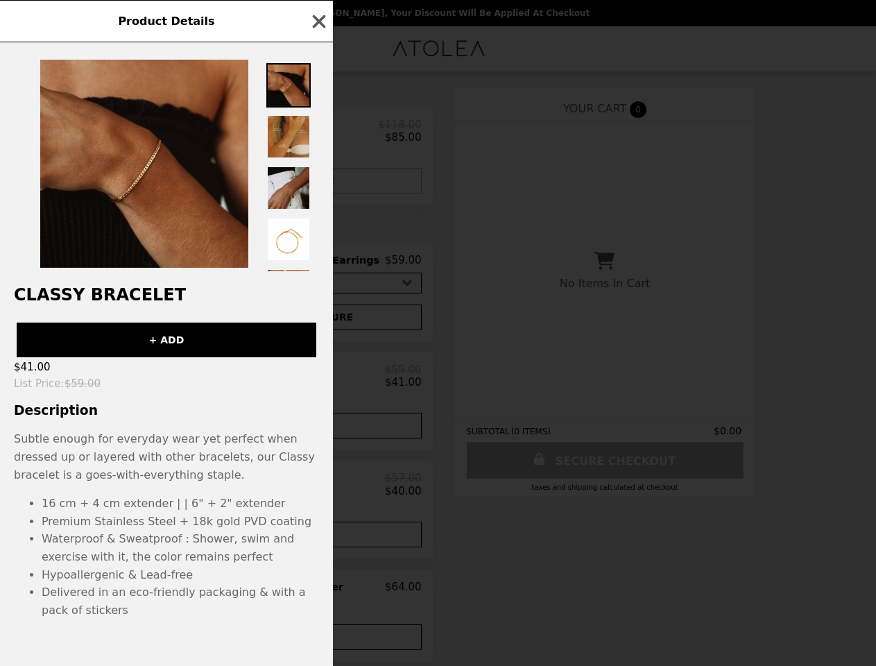 Image resolution: width=876 pixels, height=666 pixels. Describe the element at coordinates (180, 522) in the screenshot. I see `li: Premium Stainless Steel + 18k gold PVD coating` at that location.